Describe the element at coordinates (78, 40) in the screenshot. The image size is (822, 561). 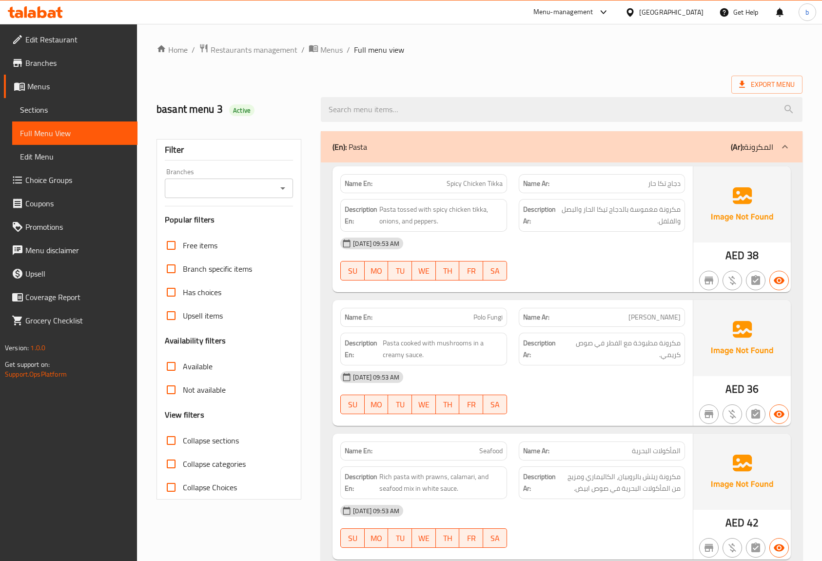
I see `span: Edit Restaurant` at that location.